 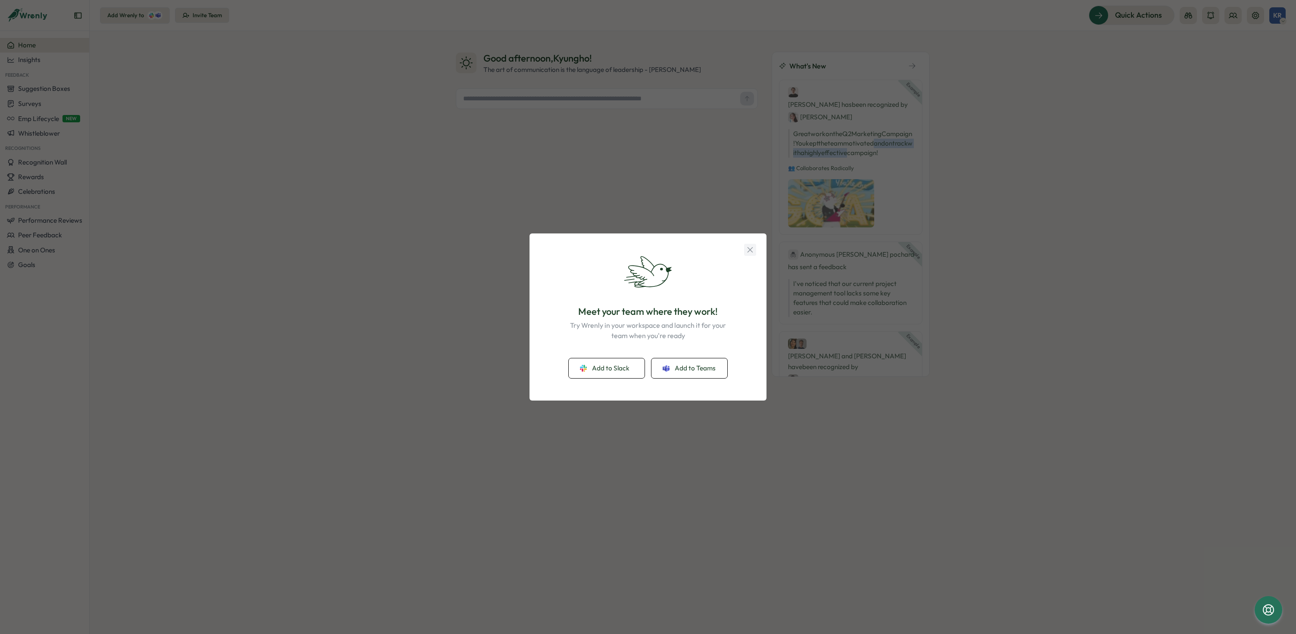 What do you see at coordinates (689, 368) in the screenshot?
I see `button: Add to Teams` at bounding box center [689, 368].